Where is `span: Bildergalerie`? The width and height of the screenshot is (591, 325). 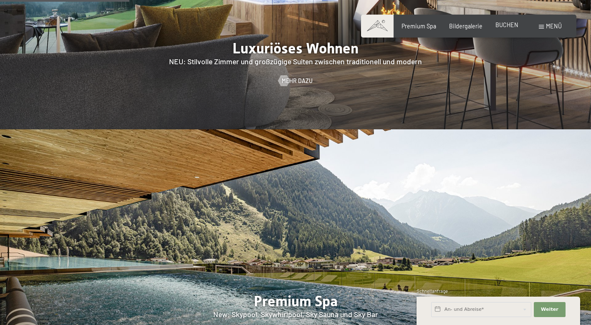
span: Bildergalerie is located at coordinates (466, 26).